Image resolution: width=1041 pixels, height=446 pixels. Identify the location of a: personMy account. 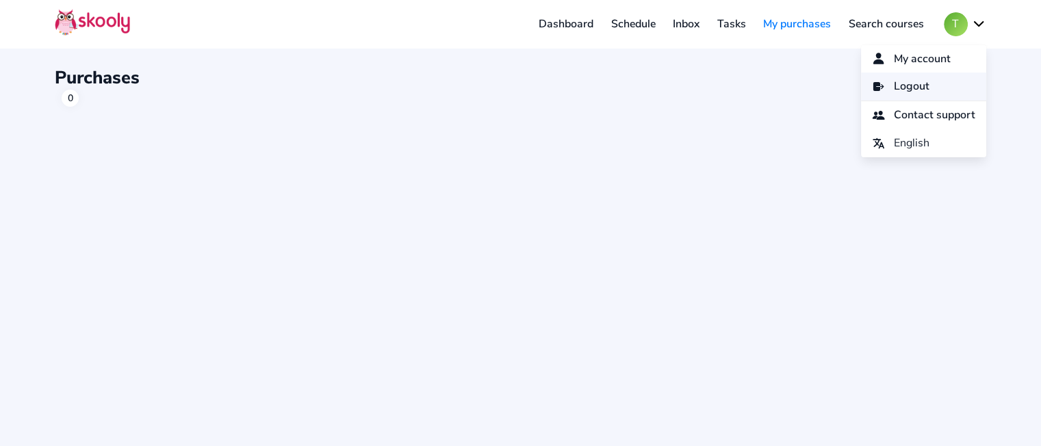
(924, 59).